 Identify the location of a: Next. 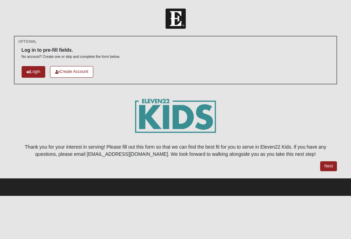
(328, 166).